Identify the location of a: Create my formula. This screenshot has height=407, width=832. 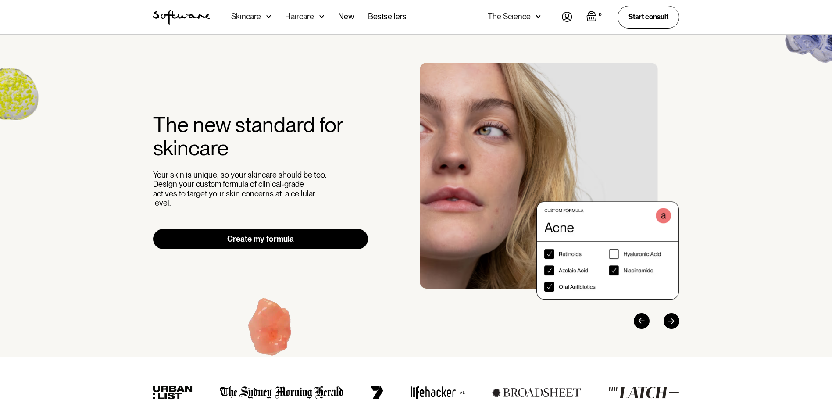
(261, 239).